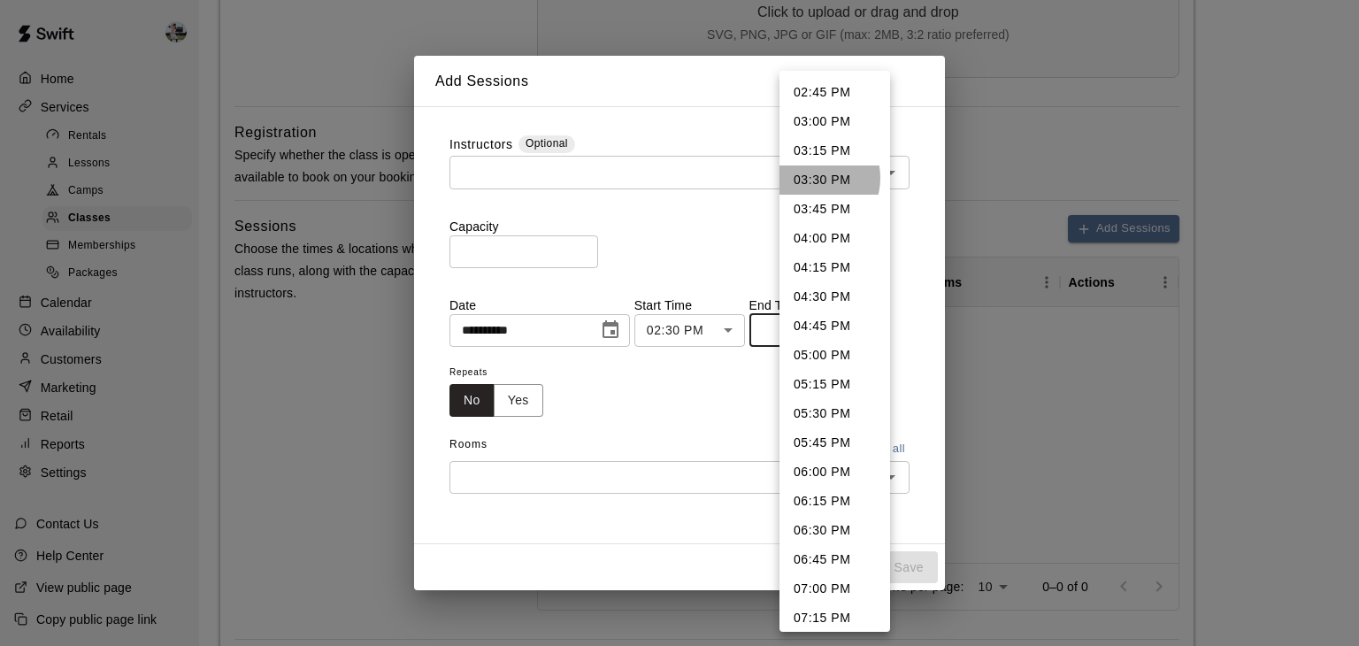  What do you see at coordinates (834, 92) in the screenshot?
I see `li: 02:45 PM` at bounding box center [834, 92].